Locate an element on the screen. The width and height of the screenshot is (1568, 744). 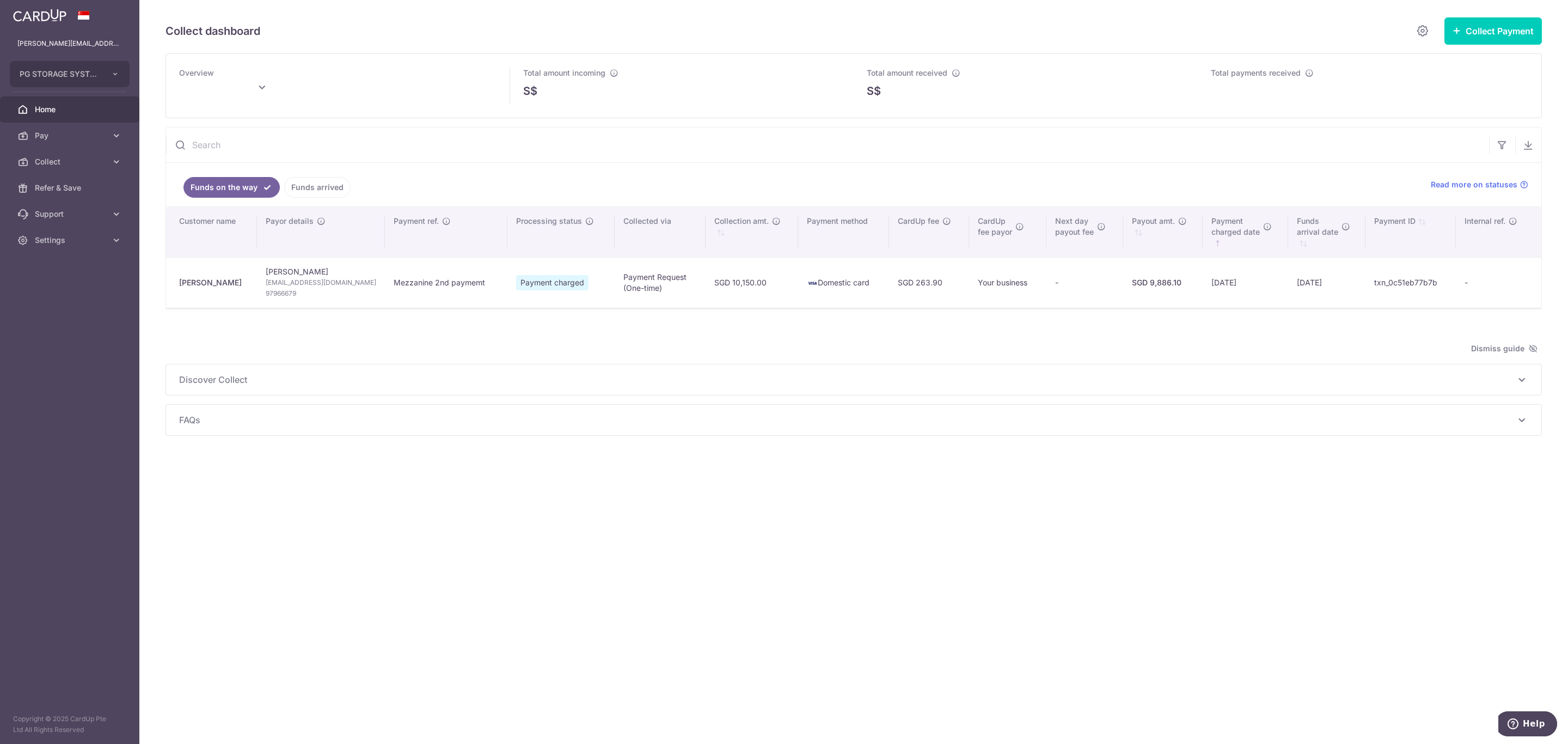
a: Funds on the way is located at coordinates (231, 187).